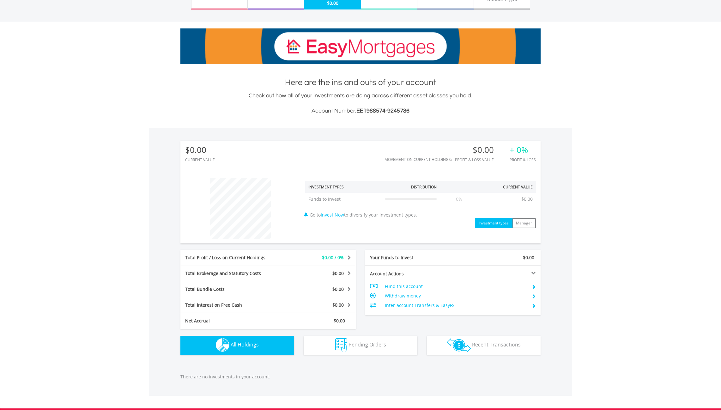 This screenshot has width=721, height=410. I want to click on a: Invest Now, so click(332, 214).